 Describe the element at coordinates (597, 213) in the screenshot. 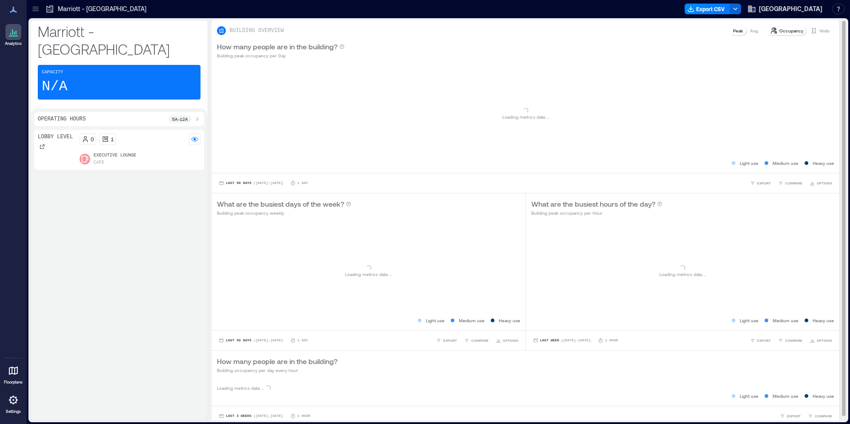

I see `p: Building peak occupancy per Hour` at that location.